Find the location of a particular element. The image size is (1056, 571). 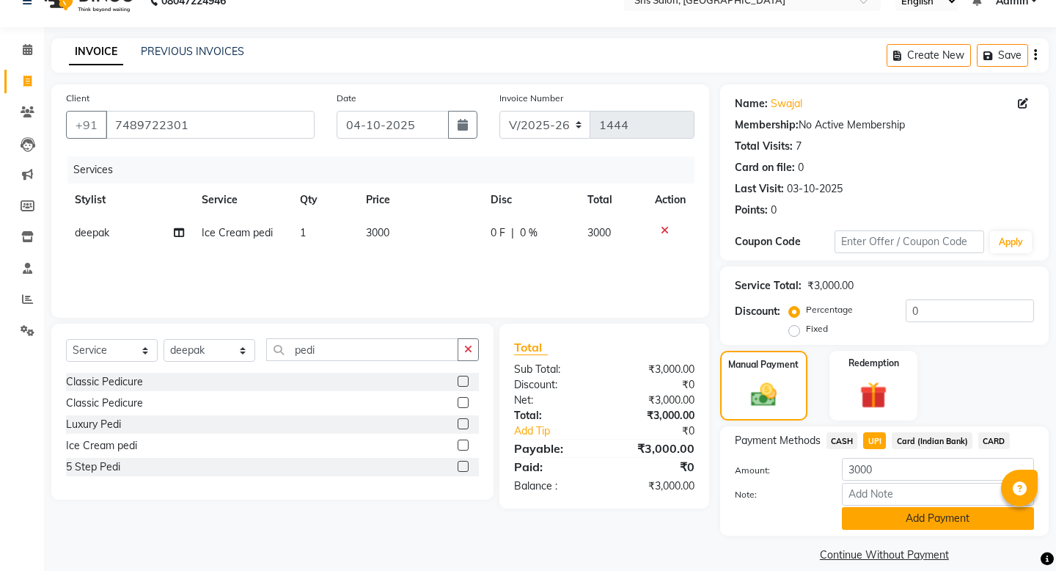

span: UPI is located at coordinates (874, 440).